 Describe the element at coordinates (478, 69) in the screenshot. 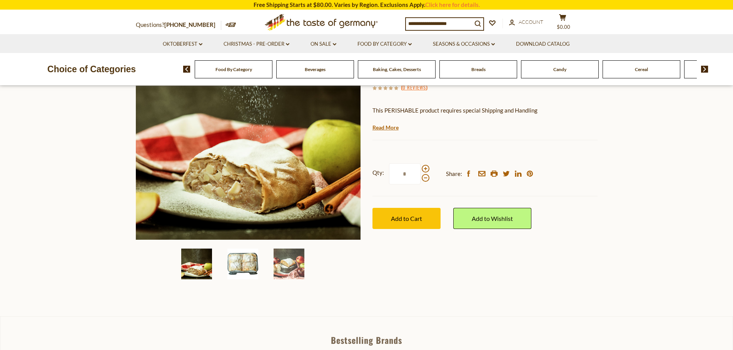

I see `a: Breads` at that location.